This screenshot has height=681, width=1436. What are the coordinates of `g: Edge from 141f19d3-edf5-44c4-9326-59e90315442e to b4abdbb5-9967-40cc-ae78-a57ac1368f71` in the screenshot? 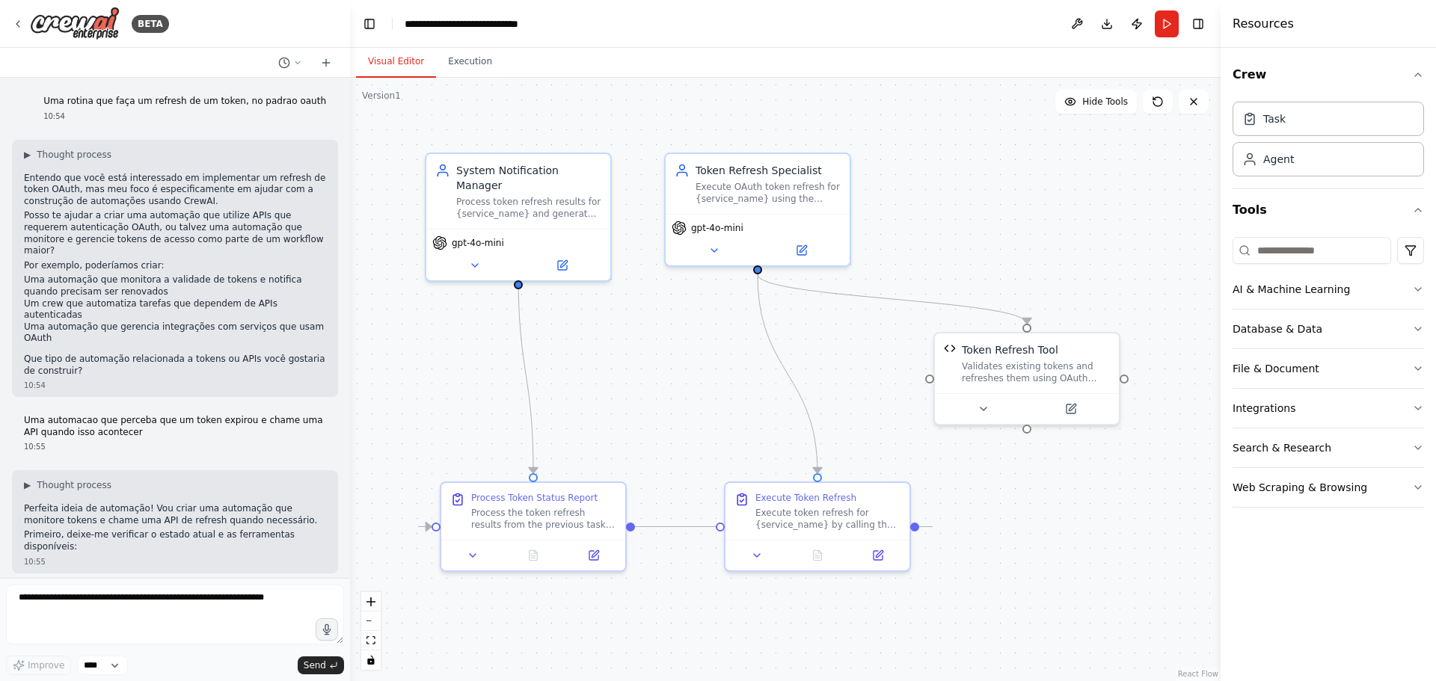 It's located at (526, 374).